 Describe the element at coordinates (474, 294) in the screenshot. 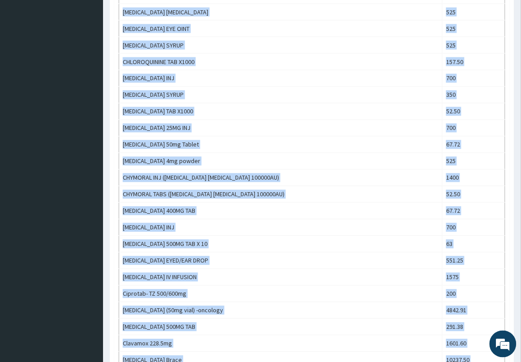

I see `td: 200` at that location.